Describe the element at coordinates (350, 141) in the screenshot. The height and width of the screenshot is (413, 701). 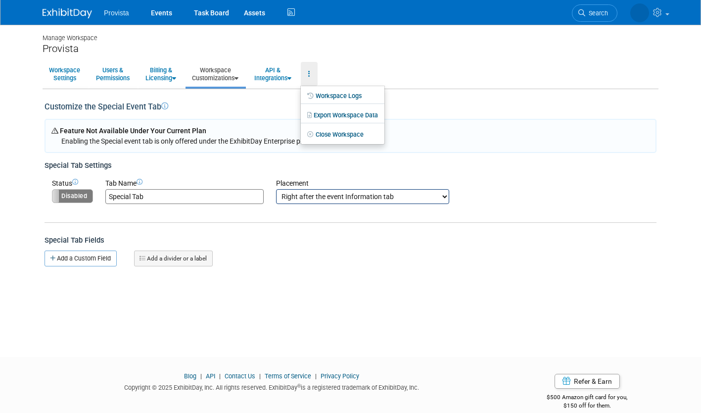
I see `div: Enabling the Special event tab is only offered under the ExhibitDay Enterprise plan.` at that location.